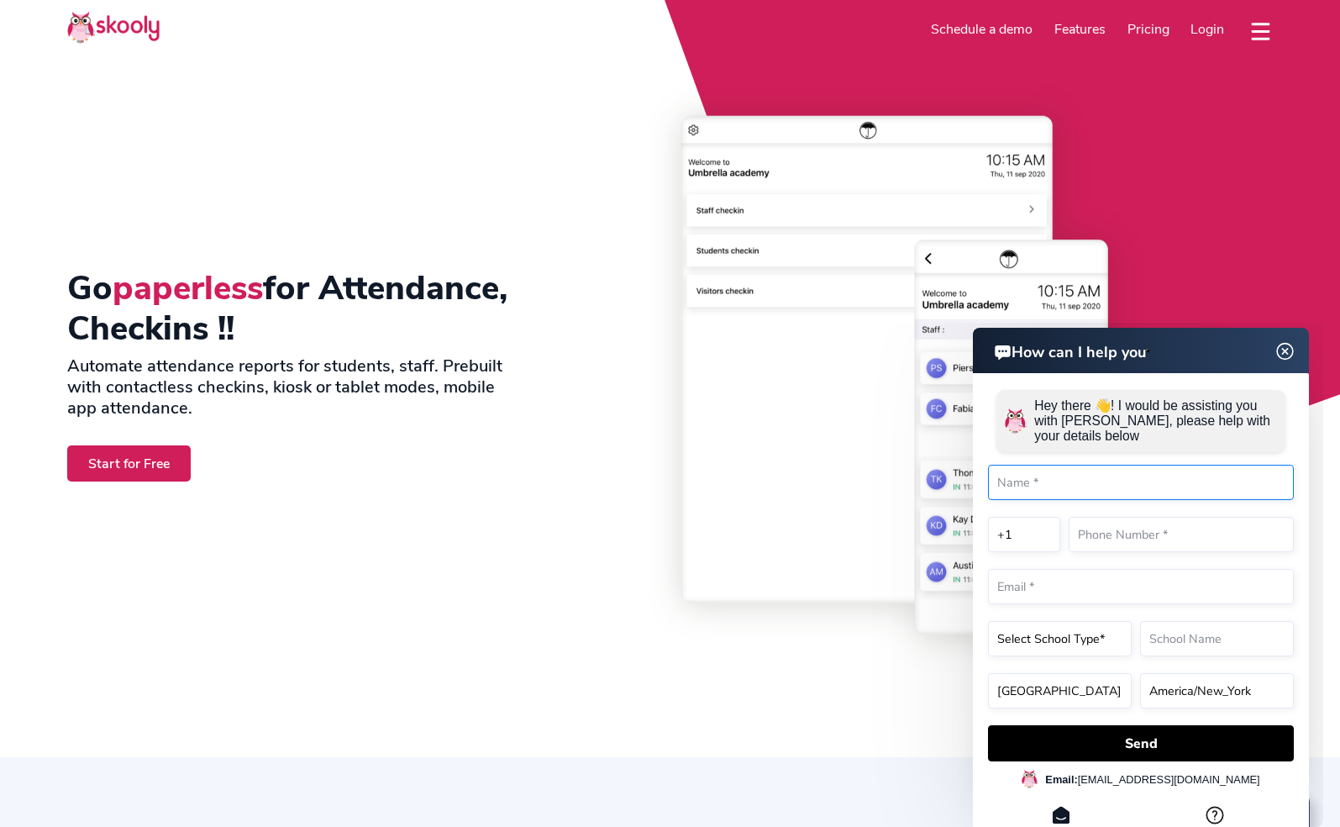  What do you see at coordinates (129, 463) in the screenshot?
I see `a: Start for Free` at bounding box center [129, 463].